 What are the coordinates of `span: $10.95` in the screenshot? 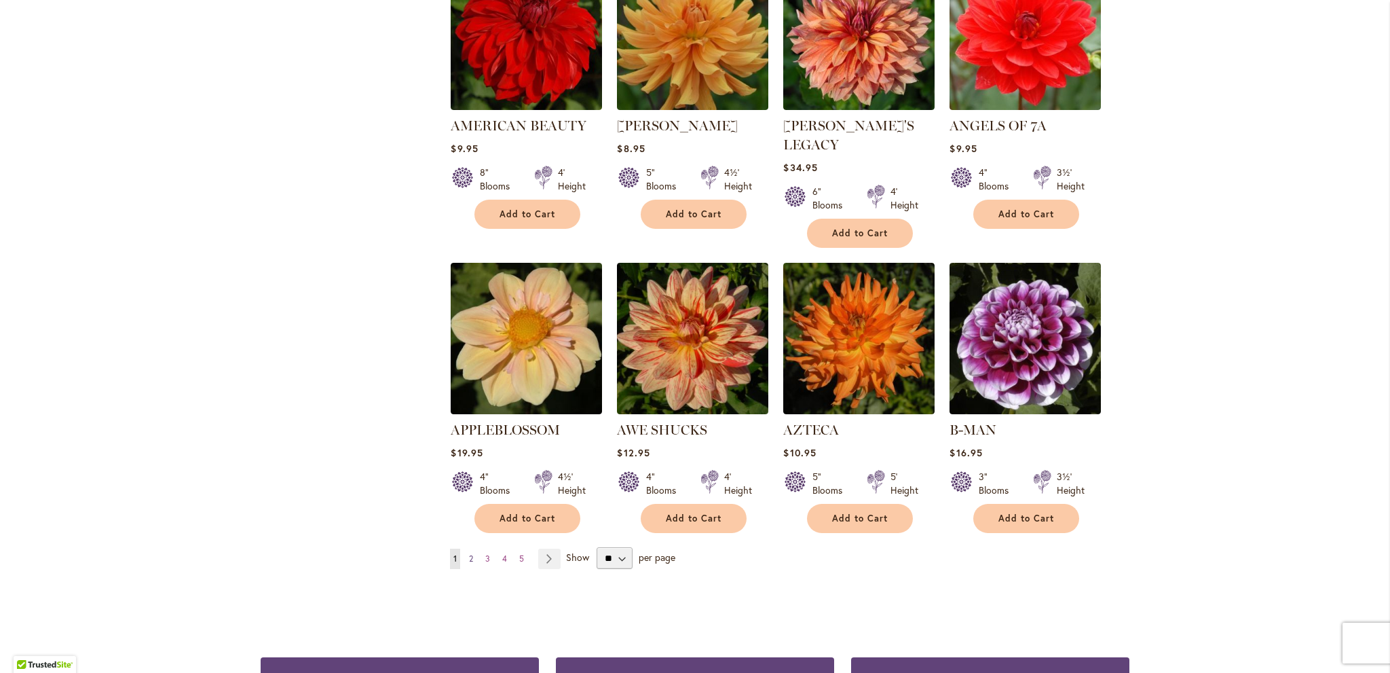 It's located at (800, 452).